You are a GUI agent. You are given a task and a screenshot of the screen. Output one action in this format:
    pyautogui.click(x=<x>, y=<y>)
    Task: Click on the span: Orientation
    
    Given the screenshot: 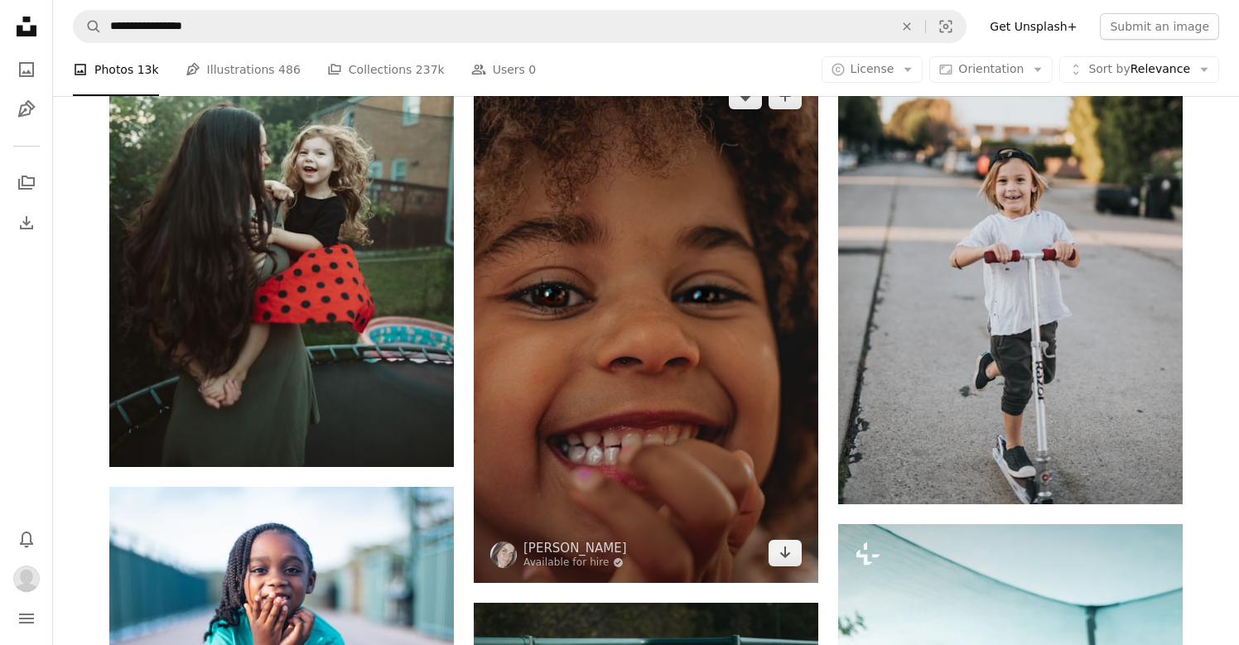 What is the action you would take?
    pyautogui.click(x=990, y=69)
    